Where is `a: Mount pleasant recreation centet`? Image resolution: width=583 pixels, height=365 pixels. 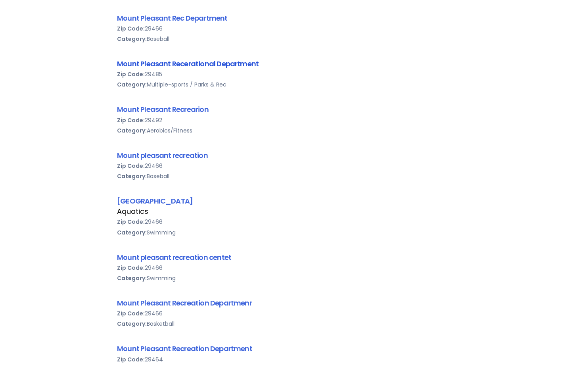 a: Mount pleasant recreation centet is located at coordinates (174, 257).